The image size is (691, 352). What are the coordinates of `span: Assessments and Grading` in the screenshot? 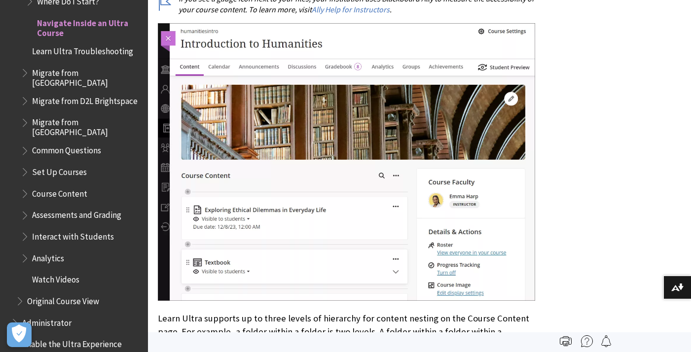 It's located at (76, 214).